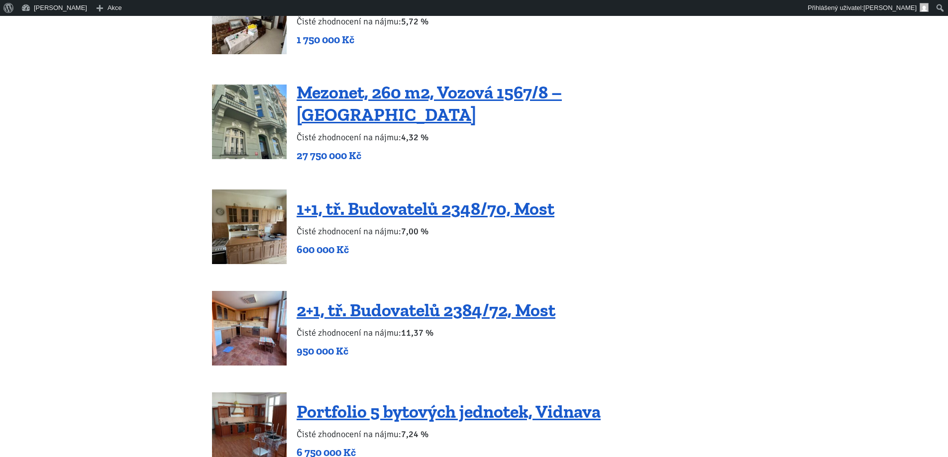  What do you see at coordinates (425, 250) in the screenshot?
I see `p: 600 000 Kč` at bounding box center [425, 250].